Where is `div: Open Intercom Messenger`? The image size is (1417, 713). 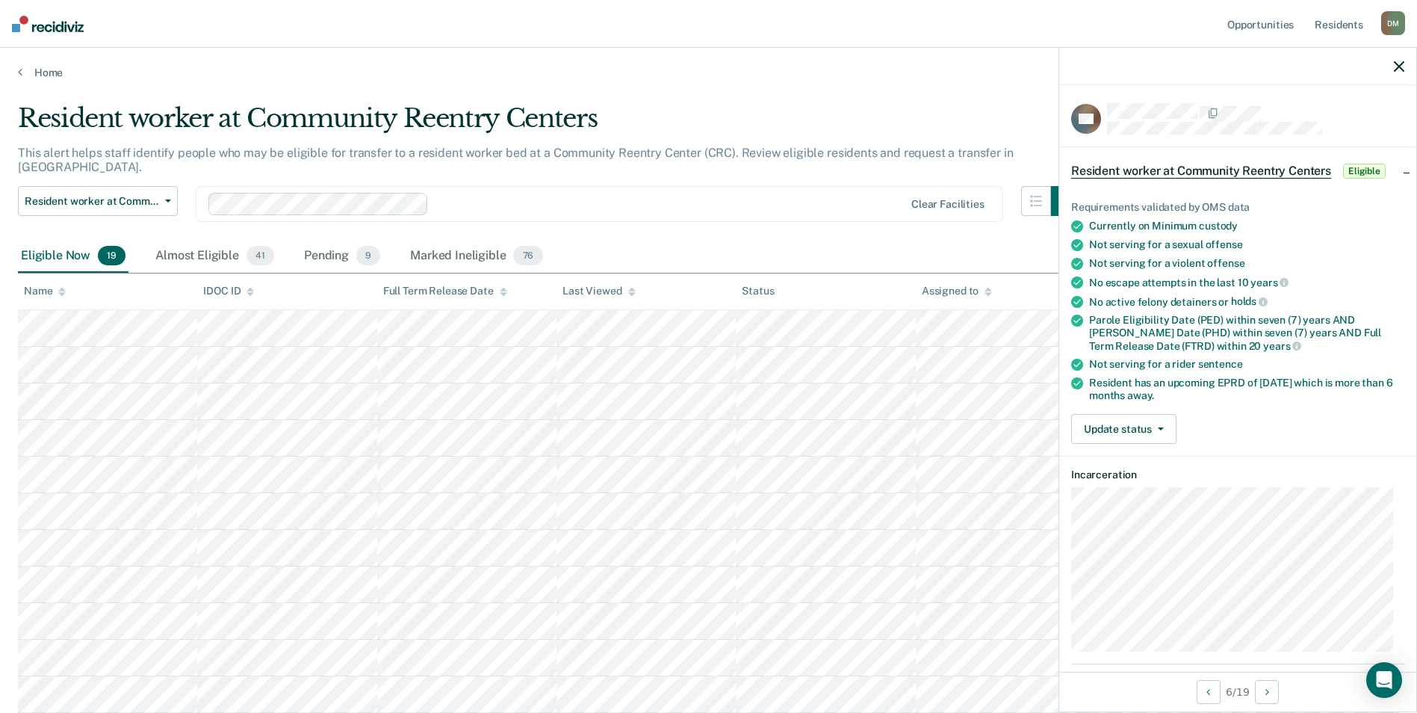
div: Open Intercom Messenger is located at coordinates (1384, 680).